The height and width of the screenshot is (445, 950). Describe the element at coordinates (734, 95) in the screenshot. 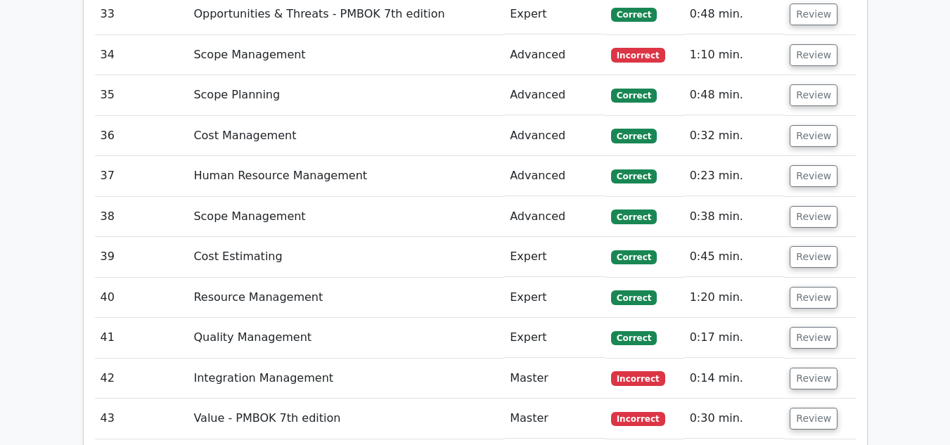

I see `td: 0:48 min.` at that location.